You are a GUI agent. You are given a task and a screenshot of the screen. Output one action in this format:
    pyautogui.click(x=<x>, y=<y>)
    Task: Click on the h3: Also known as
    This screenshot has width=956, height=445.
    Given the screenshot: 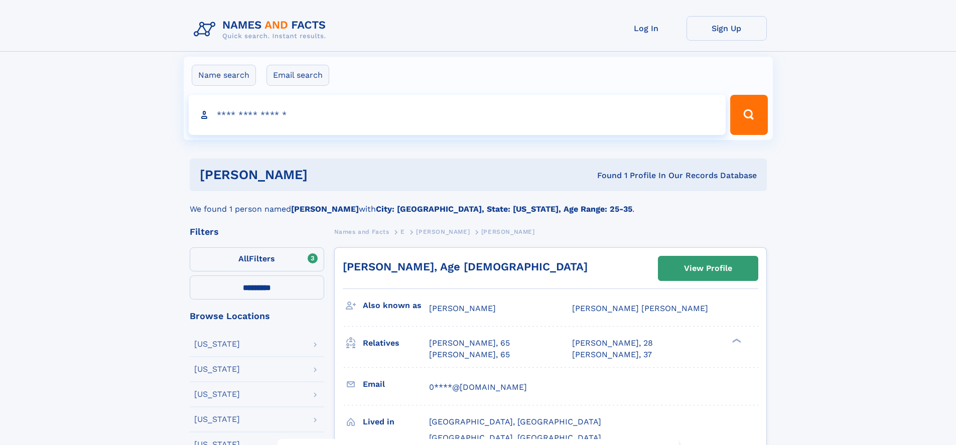 What is the action you would take?
    pyautogui.click(x=396, y=306)
    